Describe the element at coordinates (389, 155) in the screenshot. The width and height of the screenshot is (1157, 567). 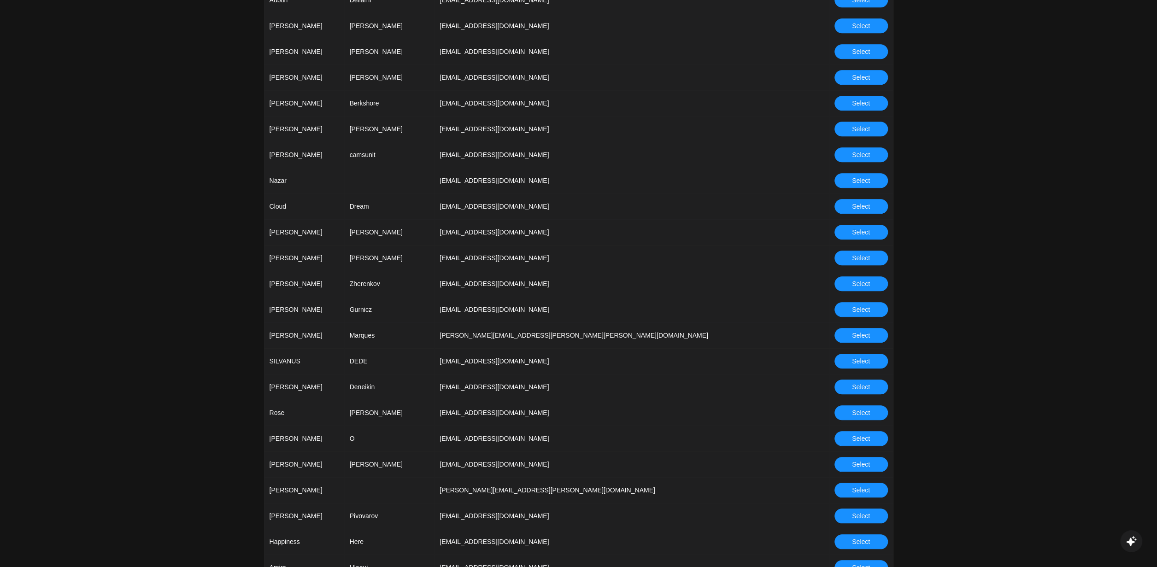
I see `td: camsunit` at that location.